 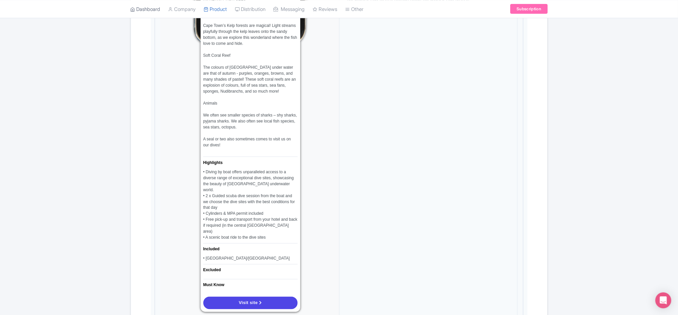 What do you see at coordinates (212, 271) in the screenshot?
I see `div: Excluded` at bounding box center [212, 271].